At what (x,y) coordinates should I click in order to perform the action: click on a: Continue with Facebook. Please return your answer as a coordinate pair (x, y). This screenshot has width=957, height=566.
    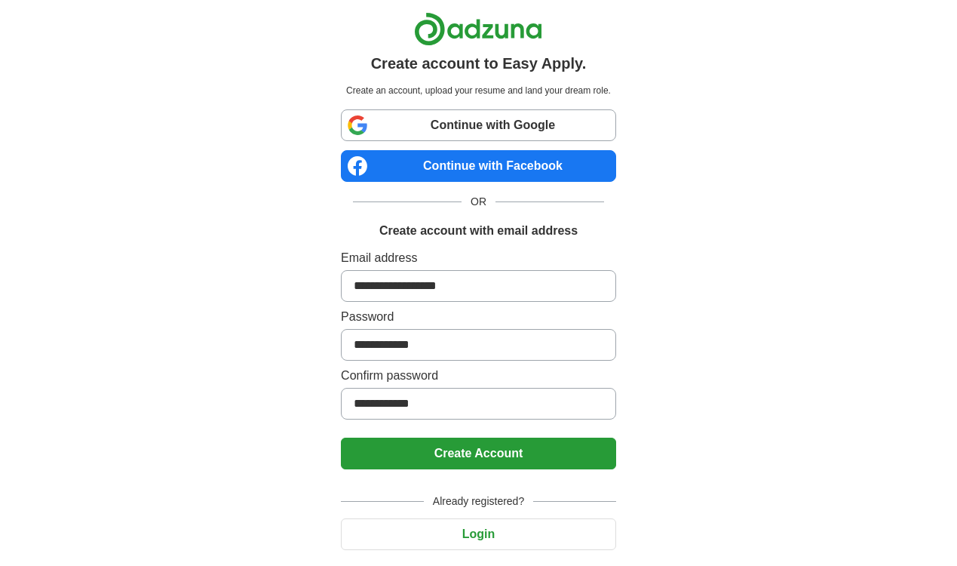
    Looking at the image, I should click on (478, 166).